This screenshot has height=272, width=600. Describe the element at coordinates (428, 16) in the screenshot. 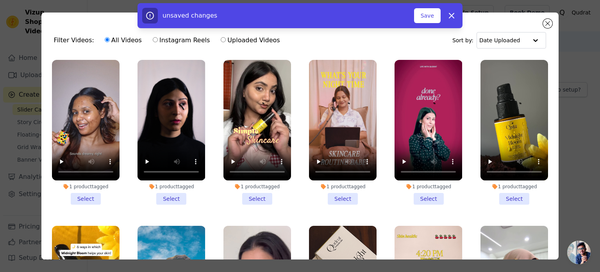

I see `button: Save` at that location.